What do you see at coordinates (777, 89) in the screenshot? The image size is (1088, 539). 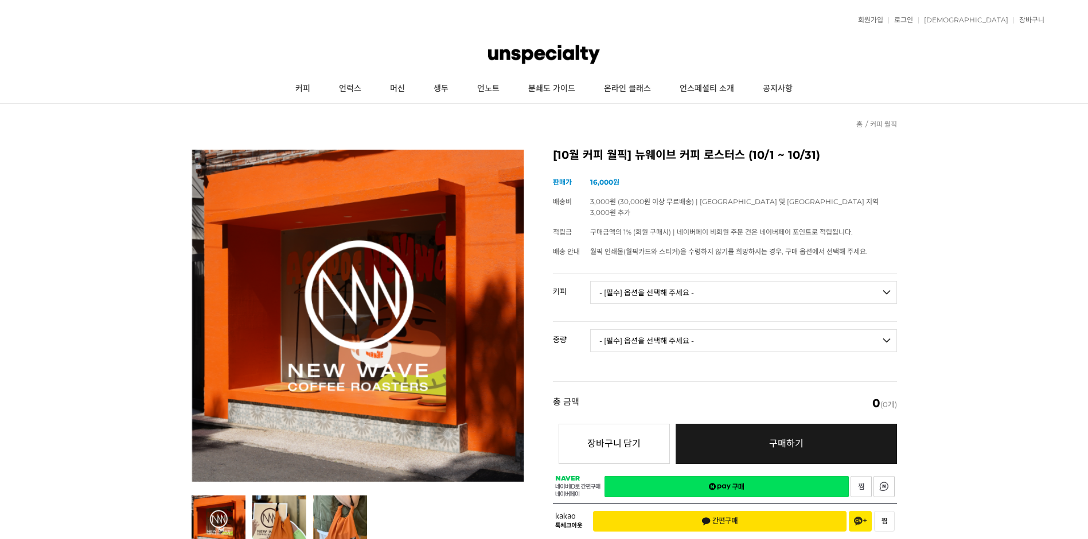 I see `a: 공지사항` at bounding box center [777, 89].